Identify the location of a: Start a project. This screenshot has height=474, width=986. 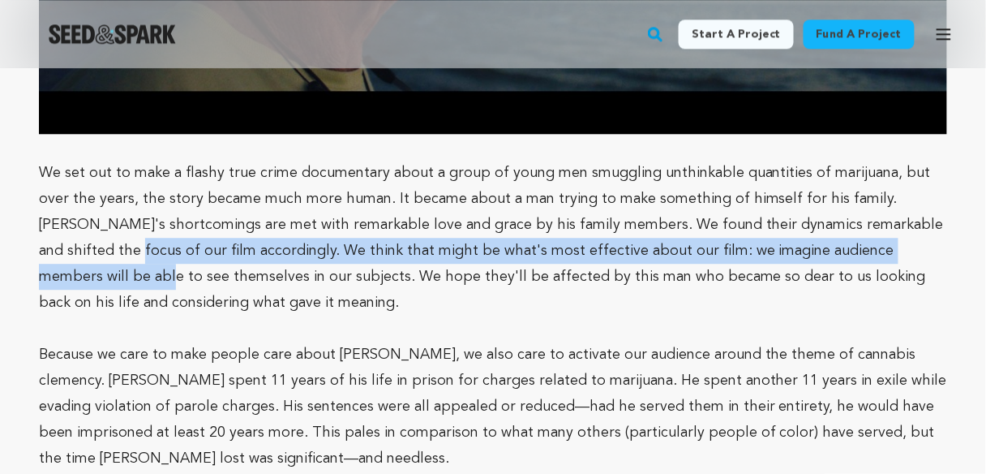
(736, 34).